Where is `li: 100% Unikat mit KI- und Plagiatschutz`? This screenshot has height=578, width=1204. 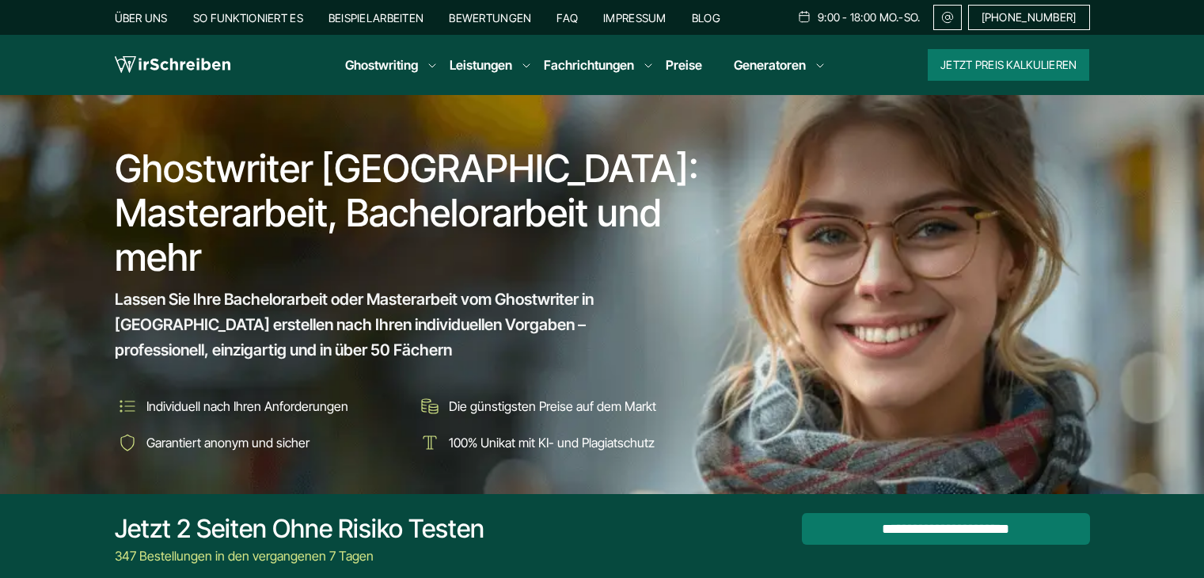
li: 100% Unikat mit KI- und Plagiatschutz is located at coordinates (563, 443).